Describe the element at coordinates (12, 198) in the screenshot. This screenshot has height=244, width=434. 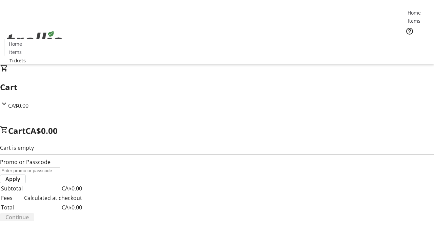
I see `td: Fees` at that location.